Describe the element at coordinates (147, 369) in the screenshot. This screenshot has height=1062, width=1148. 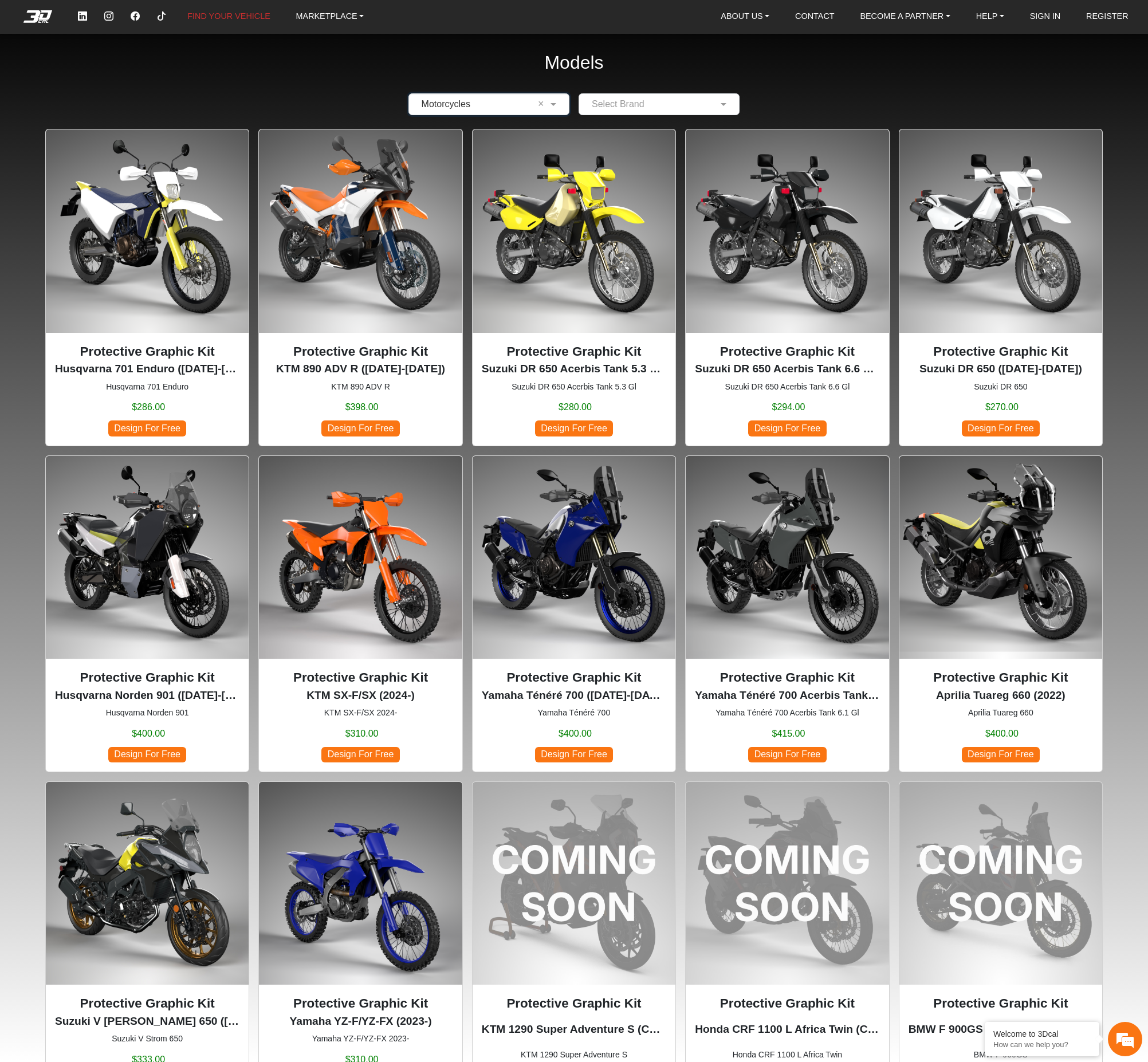
I see `p: Husqvarna 701 Enduro (2016-2024)` at that location.